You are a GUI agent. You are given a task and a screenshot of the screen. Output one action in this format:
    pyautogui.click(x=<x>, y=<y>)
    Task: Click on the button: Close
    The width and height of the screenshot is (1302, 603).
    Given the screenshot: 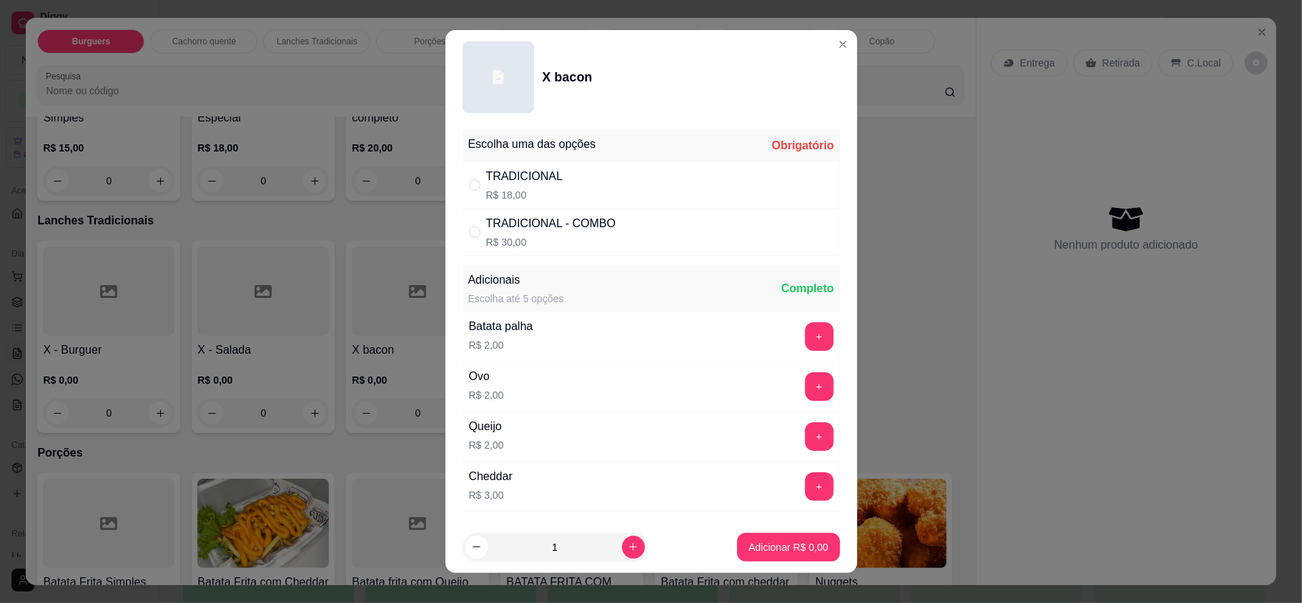 What is the action you would take?
    pyautogui.click(x=843, y=44)
    